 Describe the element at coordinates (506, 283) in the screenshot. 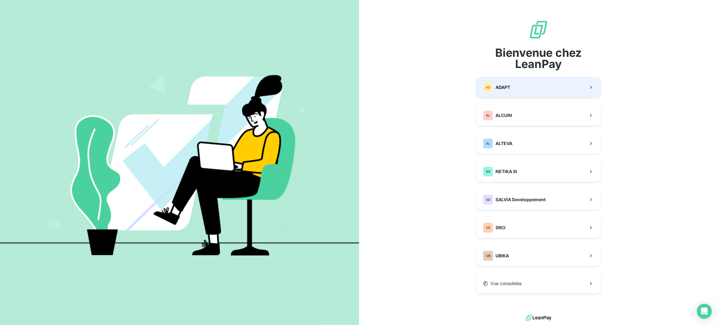

I see `span: Vue consolidée` at that location.